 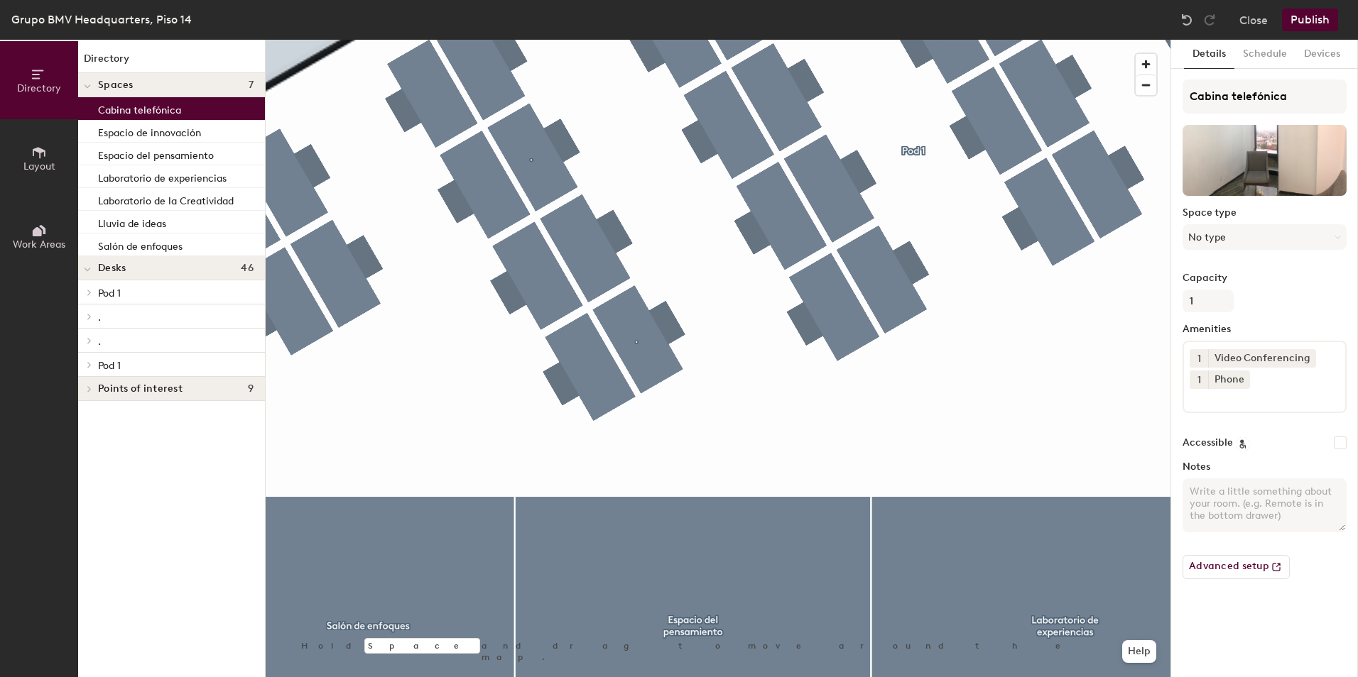 What do you see at coordinates (1321, 54) in the screenshot?
I see `button: Devices` at bounding box center [1321, 54].